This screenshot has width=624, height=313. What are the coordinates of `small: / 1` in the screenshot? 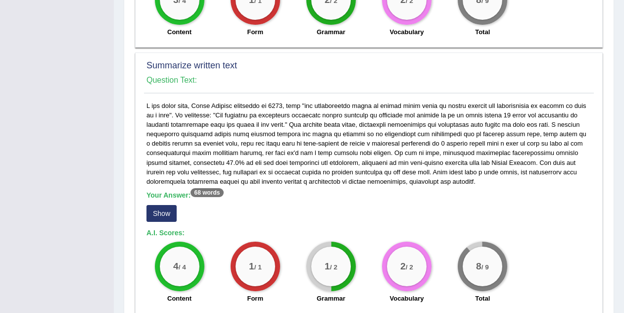 It's located at (258, 267).